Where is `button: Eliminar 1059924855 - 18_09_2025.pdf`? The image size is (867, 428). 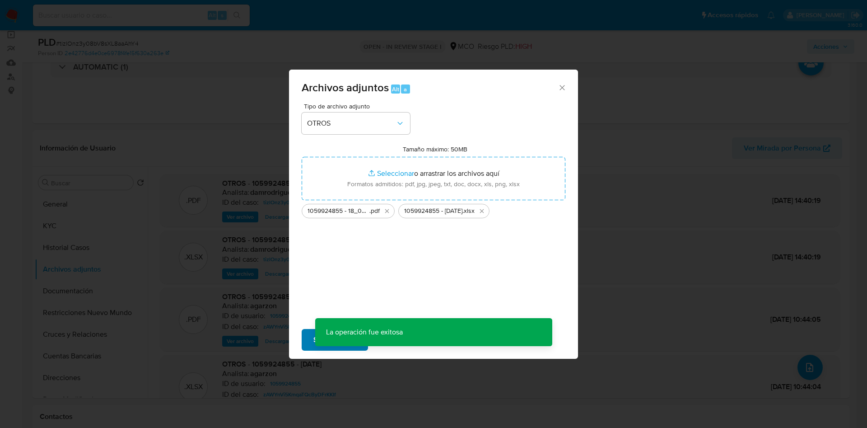
button: Eliminar 1059924855 - 18_09_2025.pdf is located at coordinates (387, 211).